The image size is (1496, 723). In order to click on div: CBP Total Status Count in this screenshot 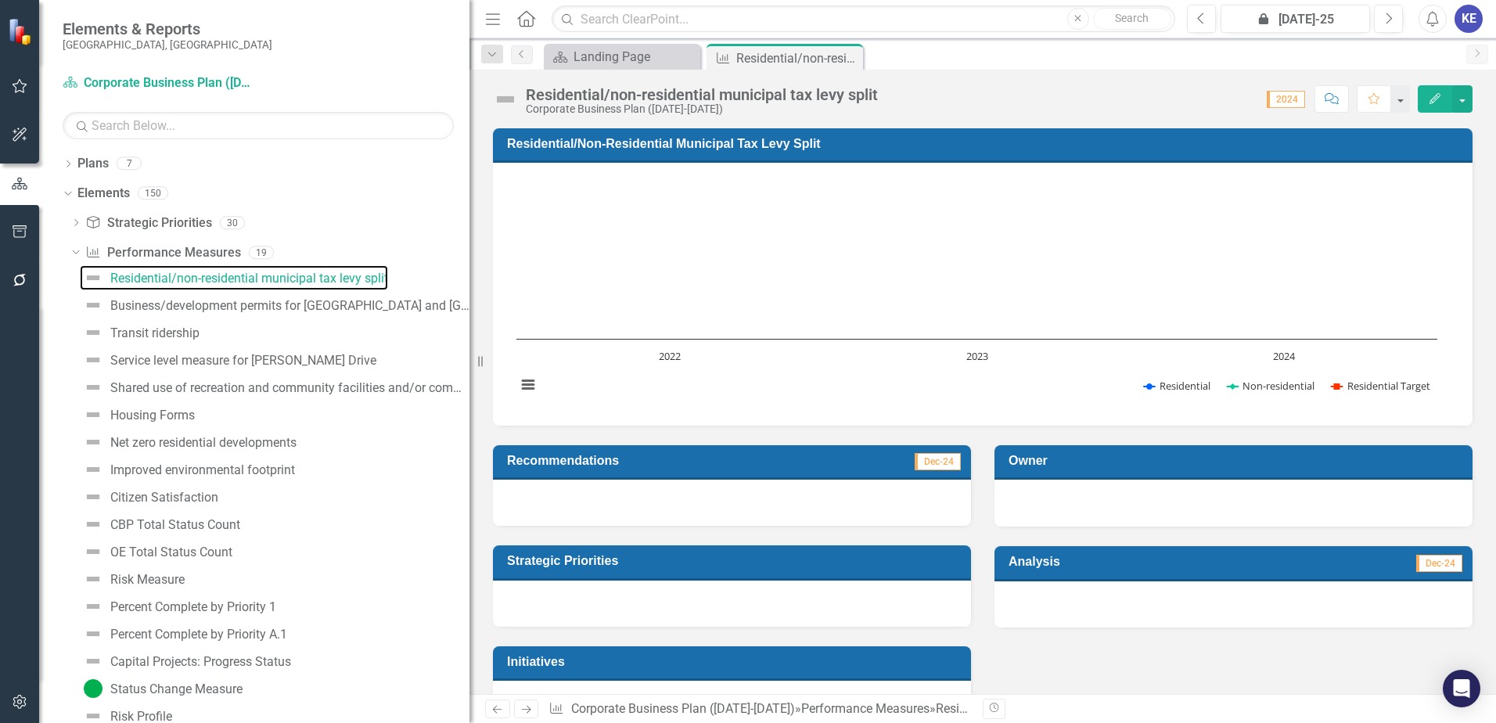, I will do `click(175, 525)`.